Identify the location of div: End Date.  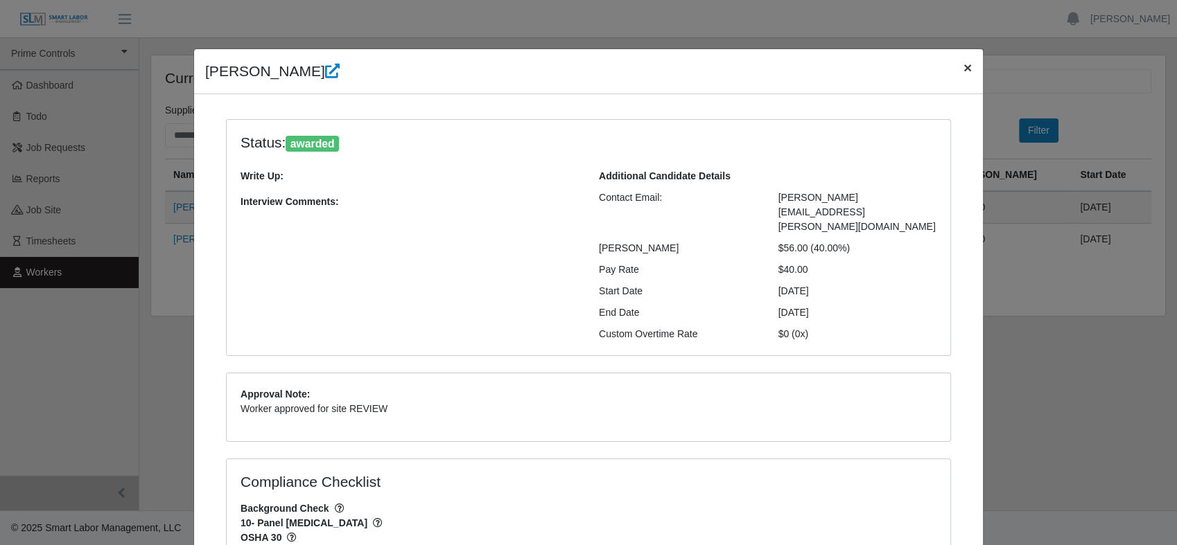
(678, 313).